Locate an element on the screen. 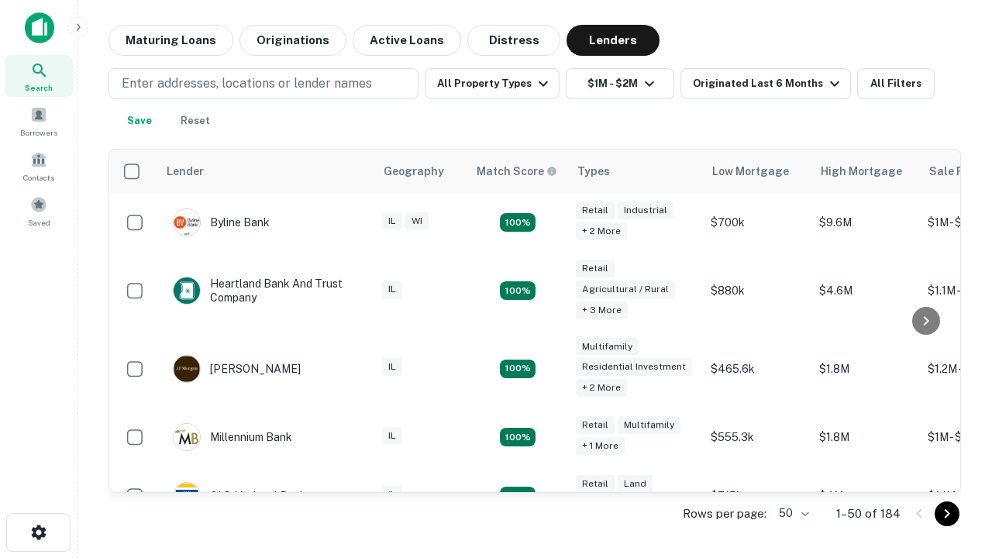 The width and height of the screenshot is (992, 558). div: WI is located at coordinates (417, 221).